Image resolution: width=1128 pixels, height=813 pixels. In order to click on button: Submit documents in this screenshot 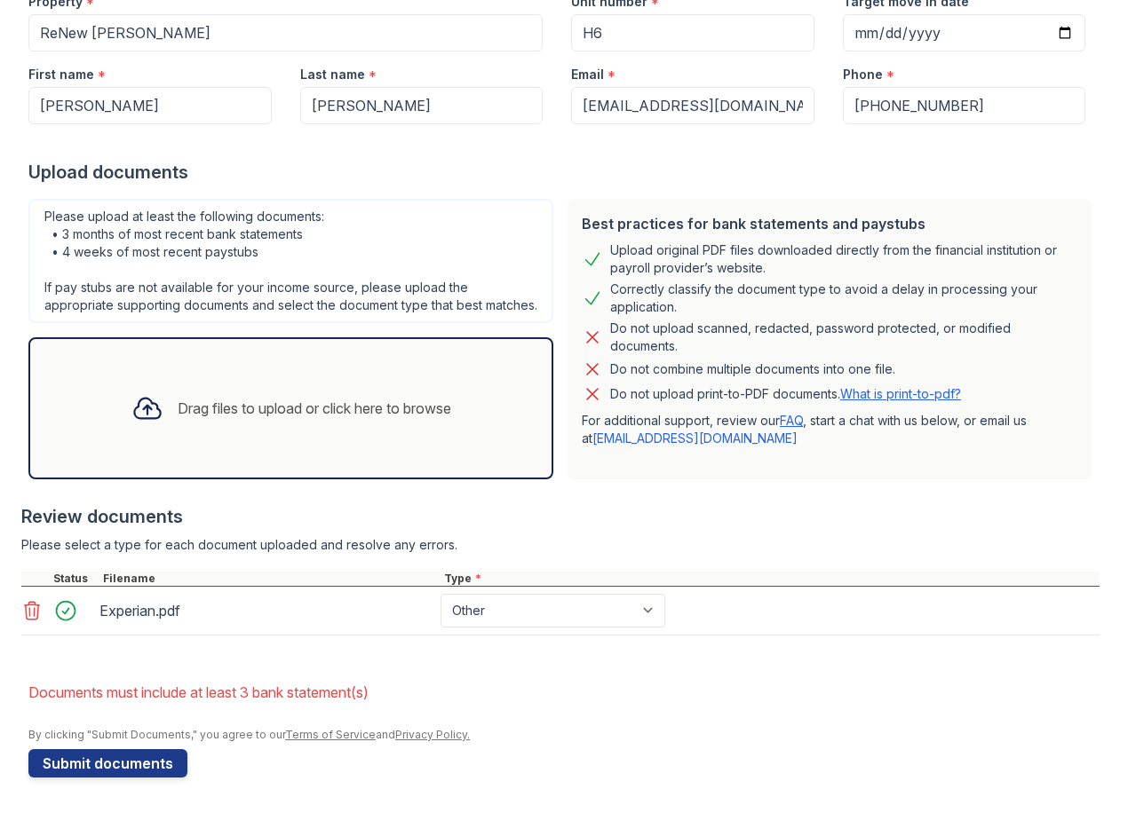, I will do `click(107, 764)`.